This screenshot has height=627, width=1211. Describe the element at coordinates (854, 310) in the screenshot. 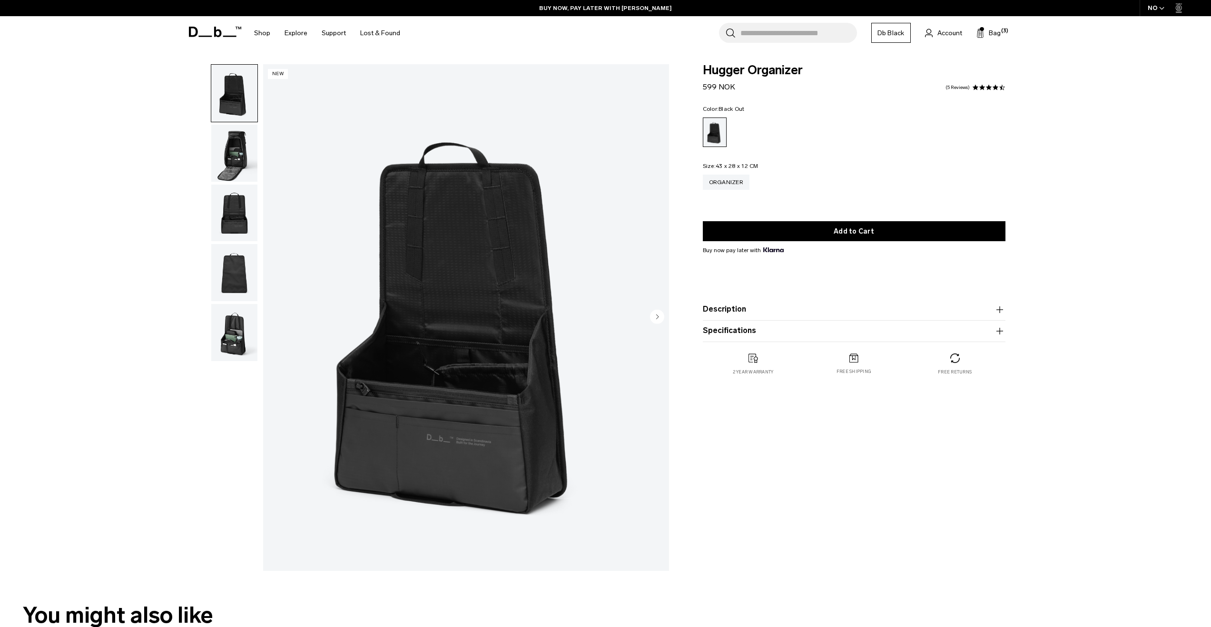

I see `button: Description` at that location.